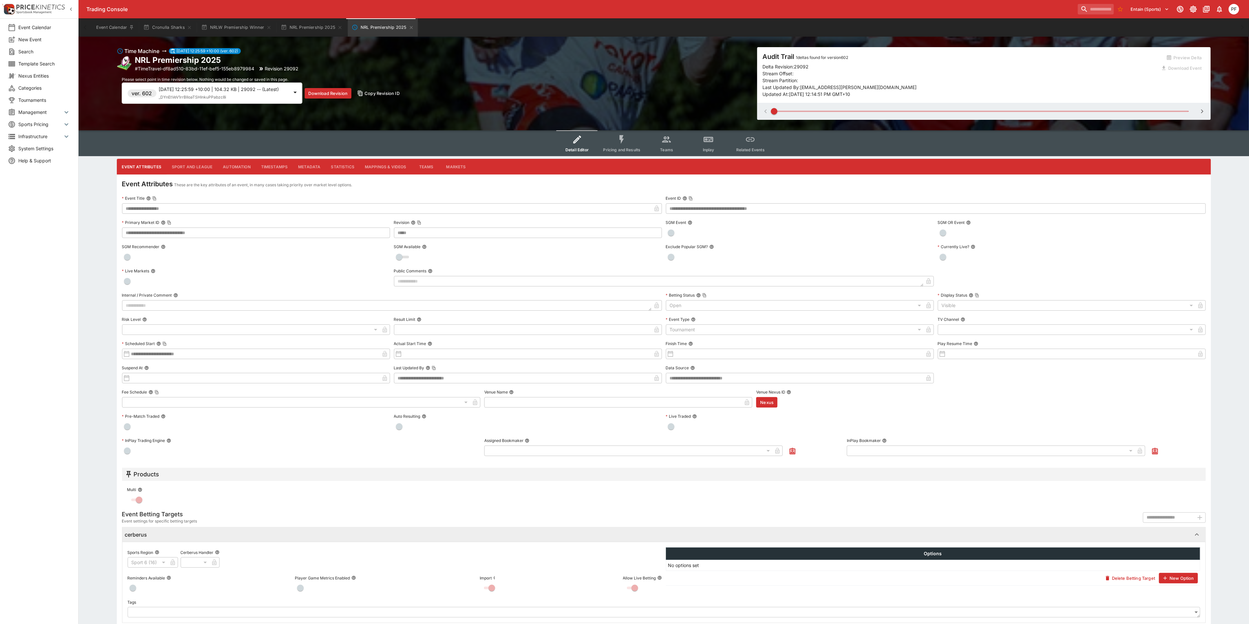 The width and height of the screenshot is (1249, 624). What do you see at coordinates (40, 136) in the screenshot?
I see `span: Infrastructure` at bounding box center [40, 136].